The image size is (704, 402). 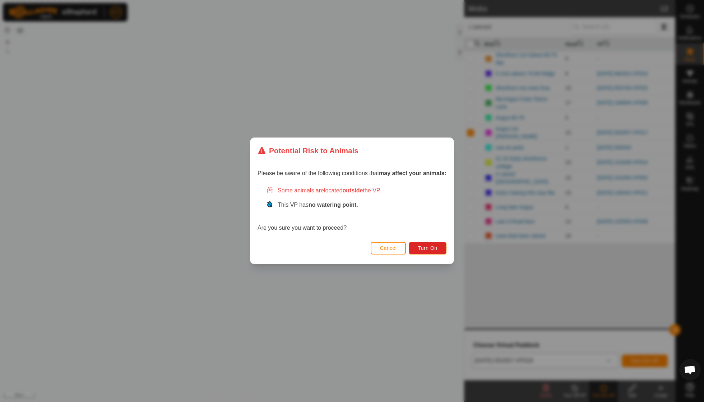 I want to click on span: Turn On, so click(x=428, y=249).